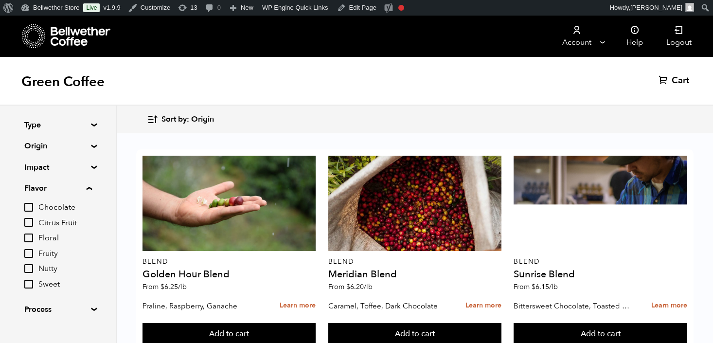 The image size is (713, 343). Describe the element at coordinates (29, 238) in the screenshot. I see `input: Floral` at that location.